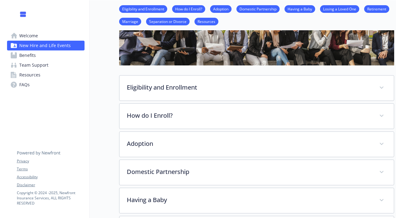 The width and height of the screenshot is (396, 218). I want to click on p: Copyright © 2024 - 2025 , Newfront Insurance Services, ALL RIGHTS RESERVED, so click(50, 198).